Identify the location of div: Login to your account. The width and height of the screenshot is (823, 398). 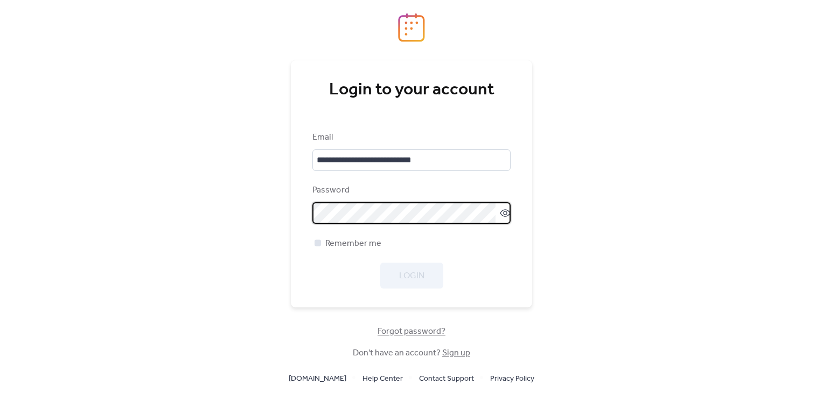
(412, 90).